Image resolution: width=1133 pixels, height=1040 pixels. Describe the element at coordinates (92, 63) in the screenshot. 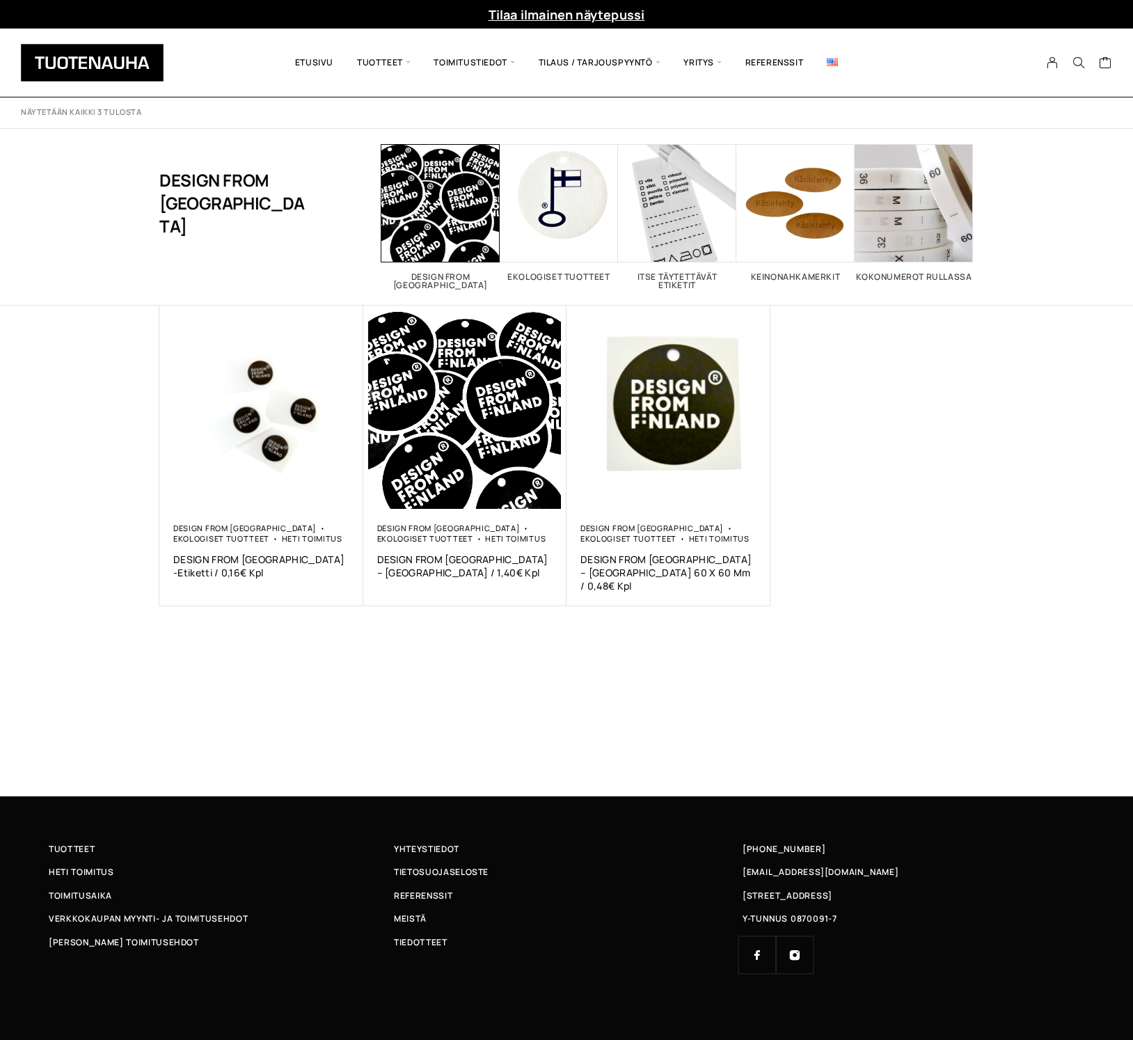

I see `img: Tuotenauha Oy` at that location.